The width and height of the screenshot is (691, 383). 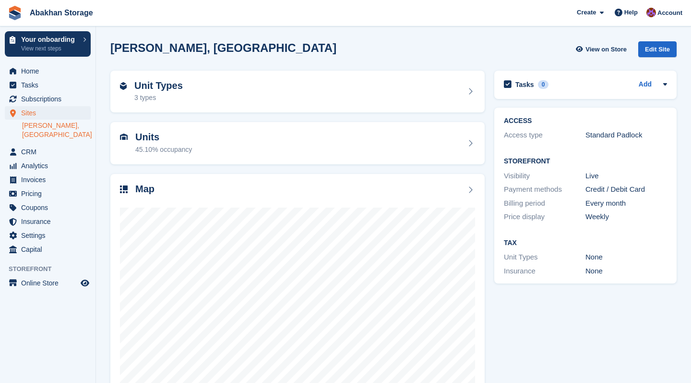 I want to click on h2: Map, so click(x=145, y=189).